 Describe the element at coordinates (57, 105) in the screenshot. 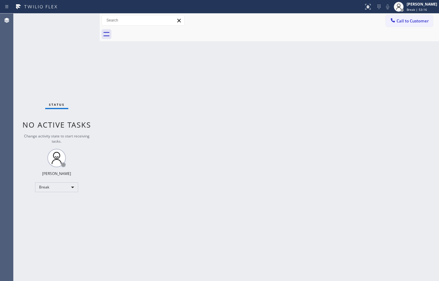

I see `span: Status` at that location.